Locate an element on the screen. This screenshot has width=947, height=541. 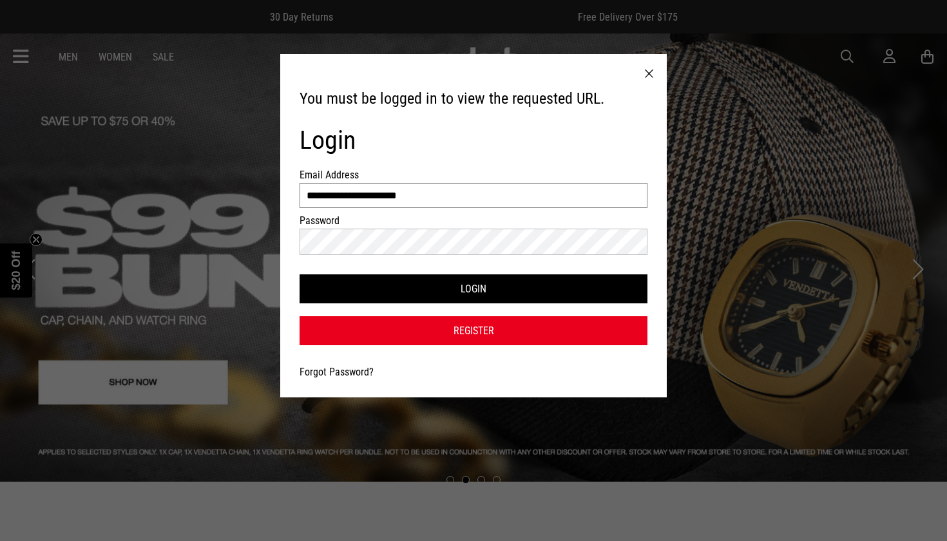
button: Login is located at coordinates (474, 289).